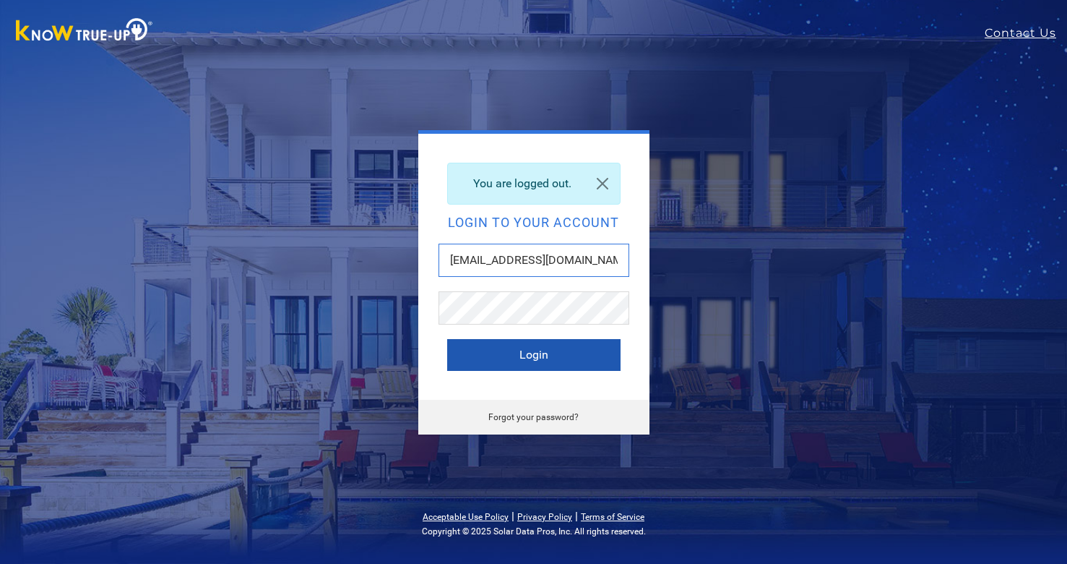 The width and height of the screenshot is (1067, 564). I want to click on button: Login, so click(534, 355).